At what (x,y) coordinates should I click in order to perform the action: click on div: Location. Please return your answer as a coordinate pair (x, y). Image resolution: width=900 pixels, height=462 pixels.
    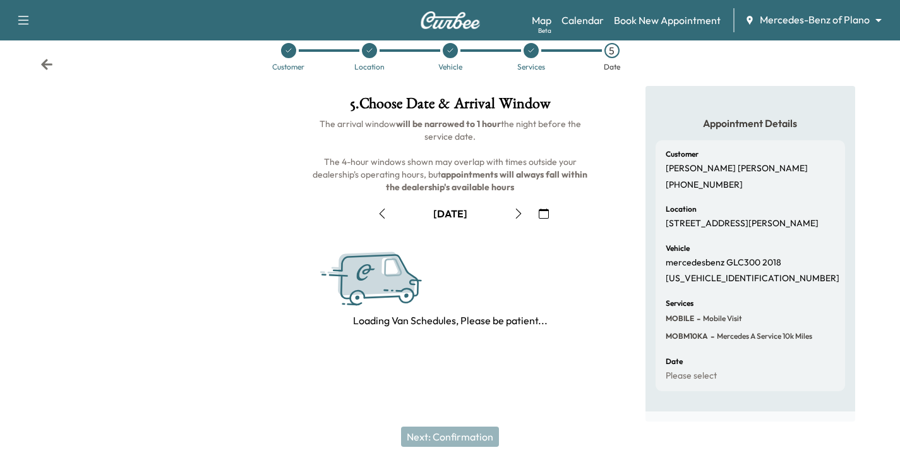
    Looking at the image, I should click on (370, 67).